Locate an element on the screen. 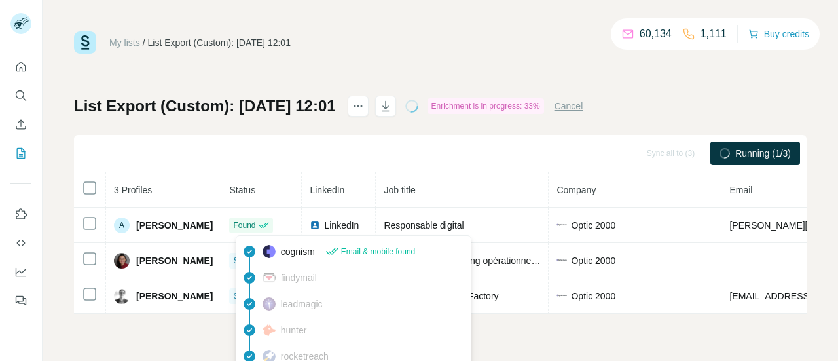 The image size is (838, 361). span: Responsable Marketing opérationnel National is located at coordinates (476, 261).